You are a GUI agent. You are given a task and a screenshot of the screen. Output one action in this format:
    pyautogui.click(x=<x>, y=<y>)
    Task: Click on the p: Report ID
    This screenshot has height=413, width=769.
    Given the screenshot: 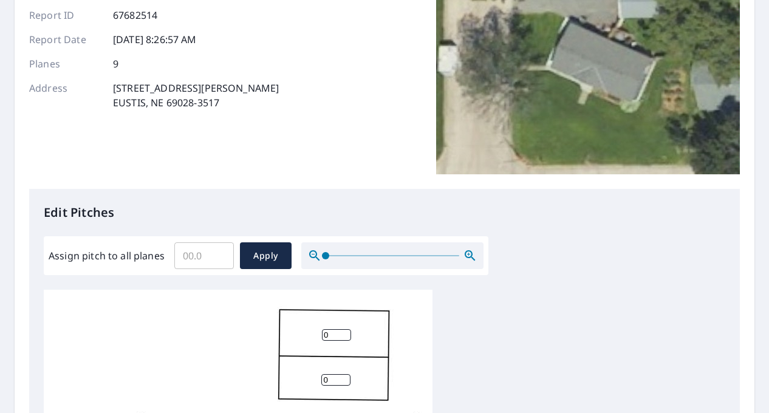 What is the action you would take?
    pyautogui.click(x=66, y=15)
    